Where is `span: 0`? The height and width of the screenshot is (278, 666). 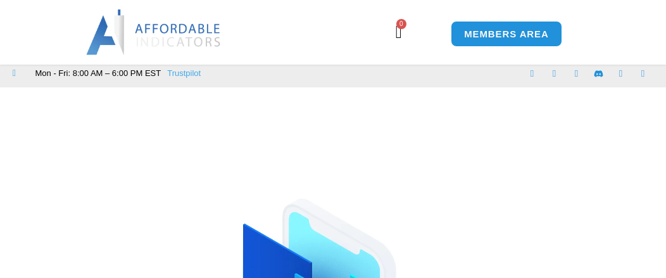 span: 0 is located at coordinates (401, 24).